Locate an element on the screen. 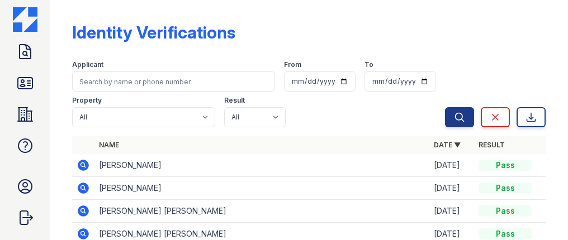 Image resolution: width=568 pixels, height=240 pixels. label: To is located at coordinates (369, 65).